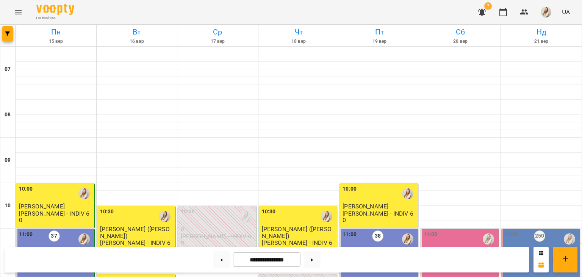 The height and width of the screenshot is (277, 582). I want to click on p: 0, so click(217, 229).